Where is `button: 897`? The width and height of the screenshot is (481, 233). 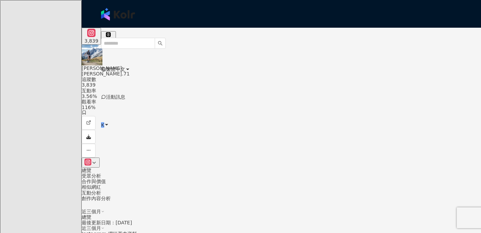
button: 897 is located at coordinates (108, 38).